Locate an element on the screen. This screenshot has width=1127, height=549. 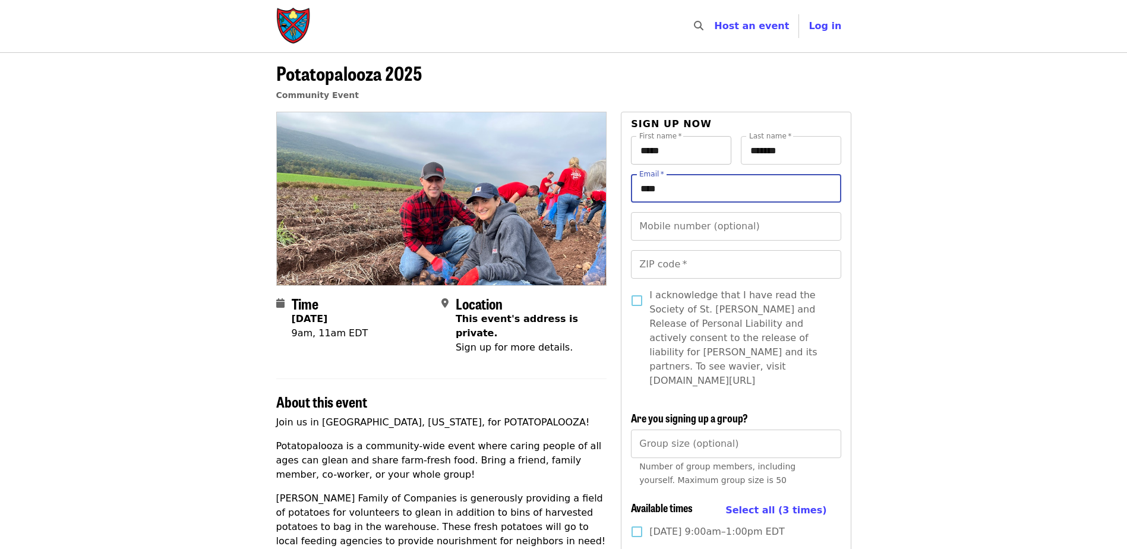
span: Host an event is located at coordinates (751, 26).